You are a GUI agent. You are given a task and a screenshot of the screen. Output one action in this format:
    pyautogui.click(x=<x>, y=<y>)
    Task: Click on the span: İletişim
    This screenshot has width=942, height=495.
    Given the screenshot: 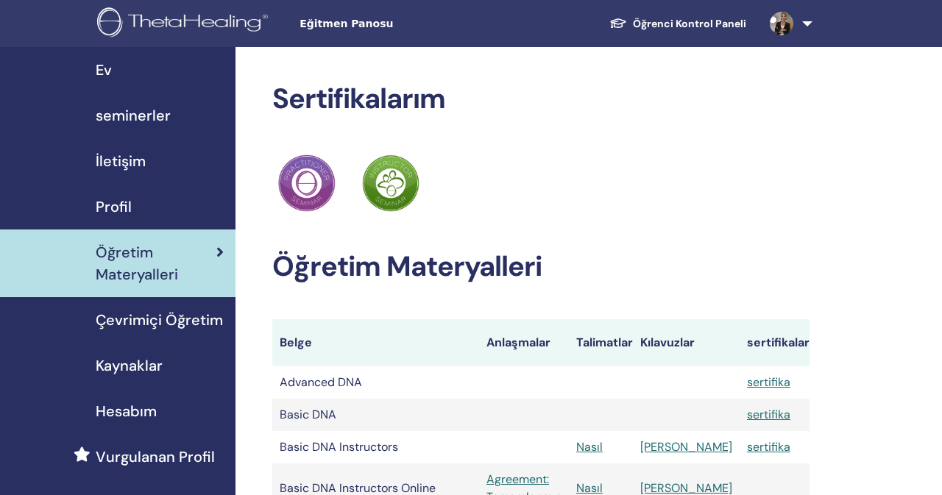 What is the action you would take?
    pyautogui.click(x=121, y=161)
    